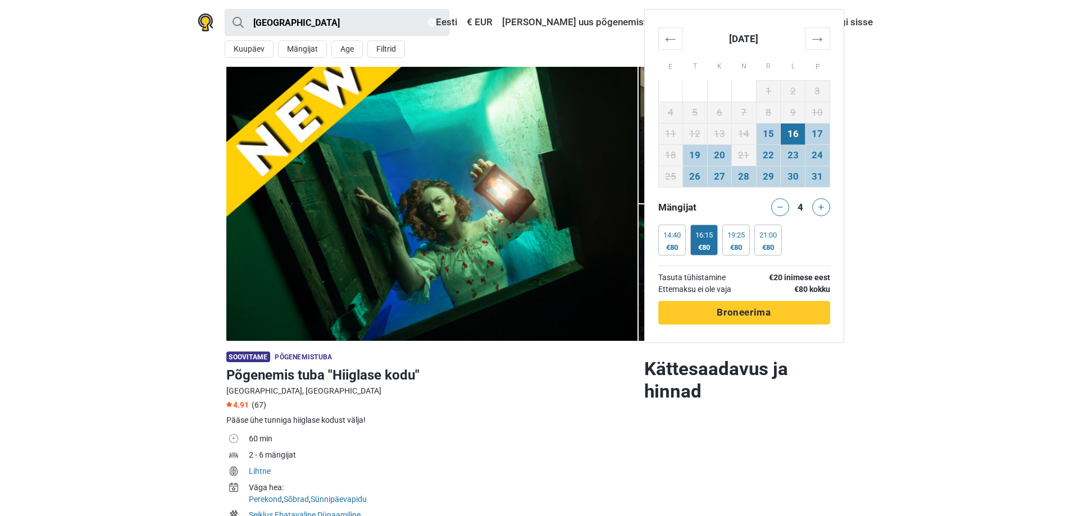  I want to click on td: 4, so click(671, 112).